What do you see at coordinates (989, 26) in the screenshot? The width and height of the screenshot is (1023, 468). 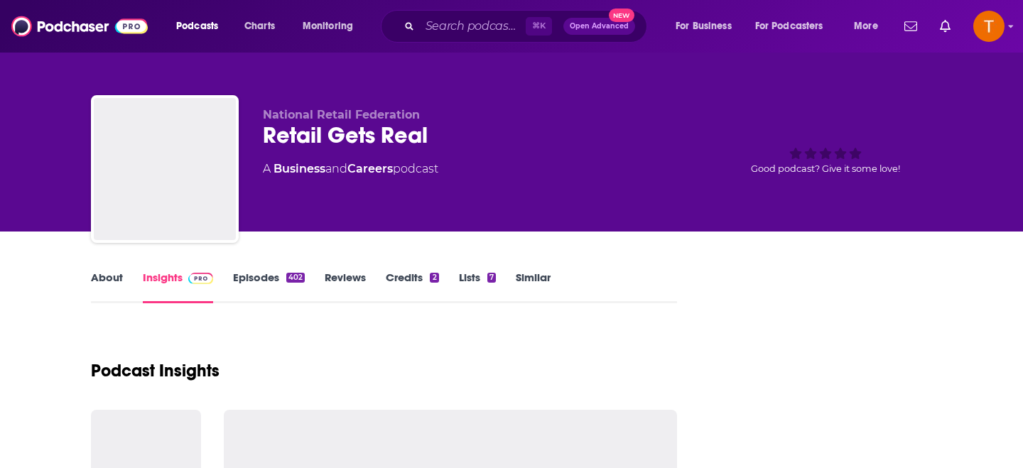 I see `button: Show profile menu` at bounding box center [989, 26].